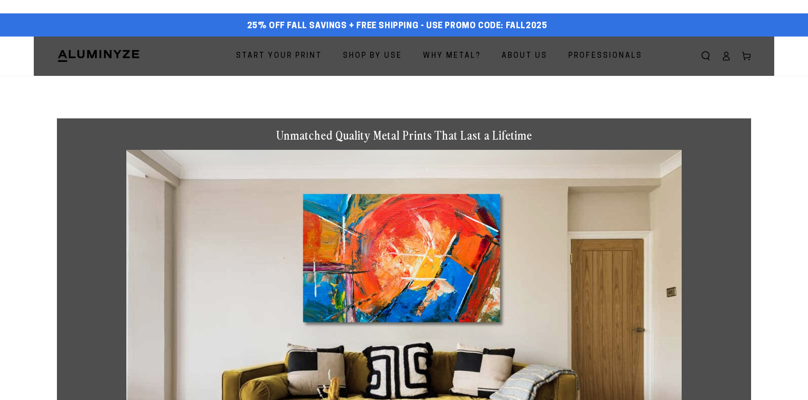 The image size is (808, 400). What do you see at coordinates (605, 56) in the screenshot?
I see `span: Professionals` at bounding box center [605, 56].